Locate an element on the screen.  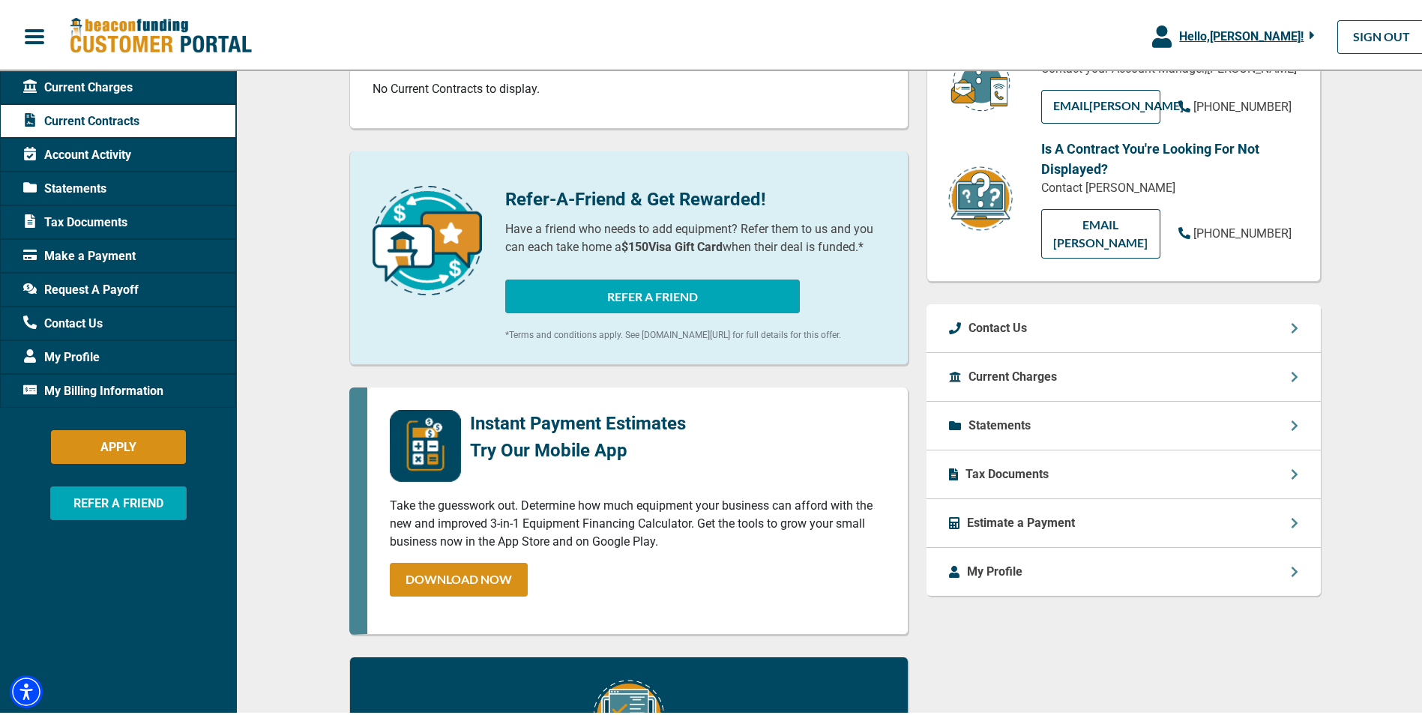
p: Instant Payment Estimates is located at coordinates (578, 420).